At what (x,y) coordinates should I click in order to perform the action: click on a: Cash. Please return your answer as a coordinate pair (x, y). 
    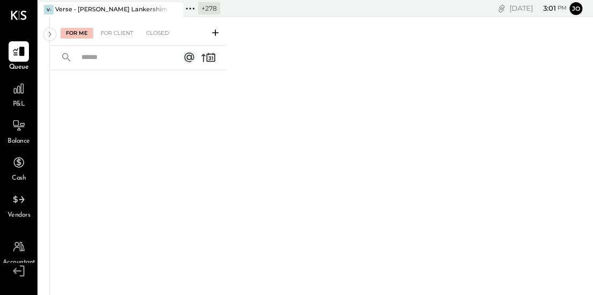
    Looking at the image, I should click on (19, 168).